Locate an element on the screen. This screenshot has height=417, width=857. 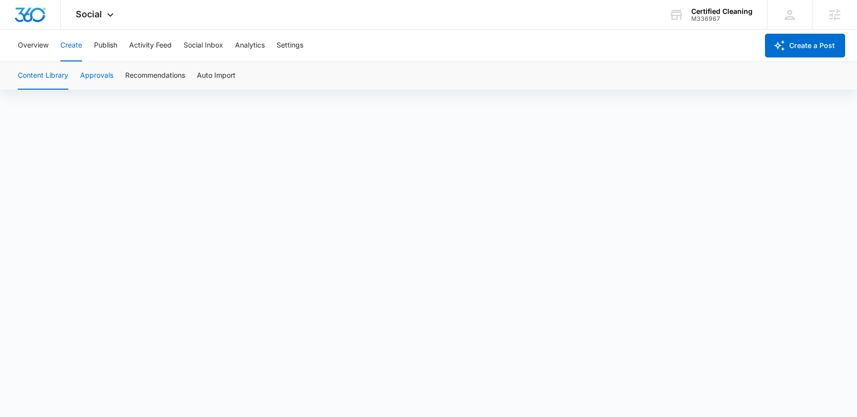
button: Analytics is located at coordinates (250, 46).